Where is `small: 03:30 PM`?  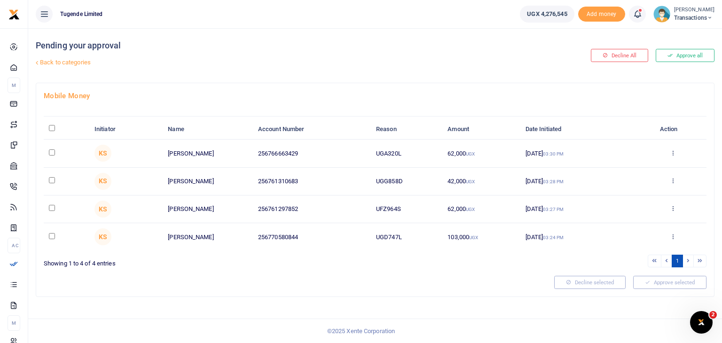 small: 03:30 PM is located at coordinates (553, 154).